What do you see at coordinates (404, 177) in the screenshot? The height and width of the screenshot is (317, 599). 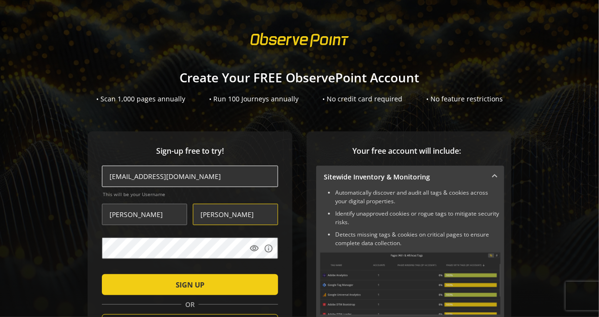 I see `mat-panel-title: Sitewide Inventory & Monitoring` at bounding box center [404, 177].